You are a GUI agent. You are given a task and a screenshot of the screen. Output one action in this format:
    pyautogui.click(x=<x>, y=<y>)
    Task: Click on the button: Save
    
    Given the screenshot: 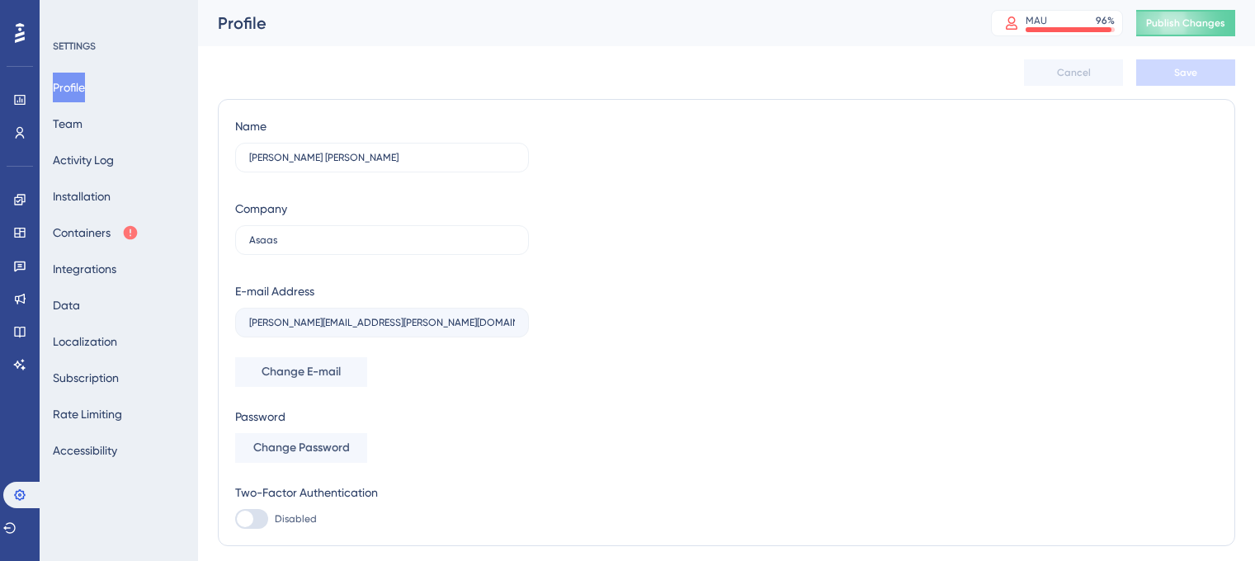 What is the action you would take?
    pyautogui.click(x=1186, y=73)
    